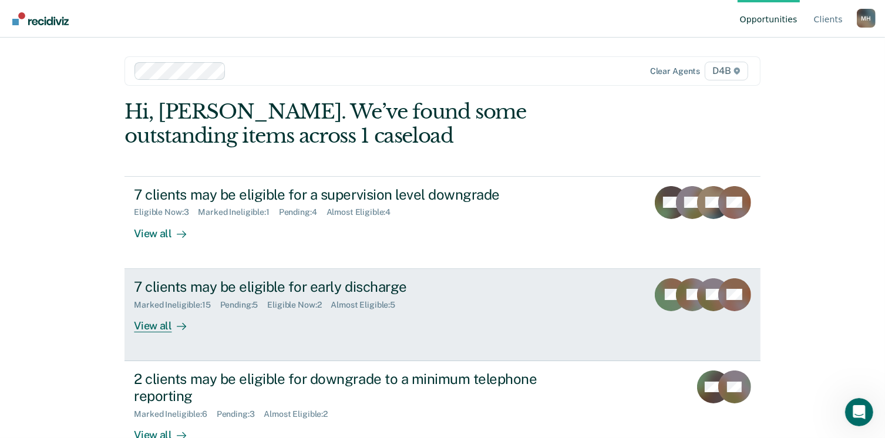  I want to click on div: Pending : 5, so click(244, 305).